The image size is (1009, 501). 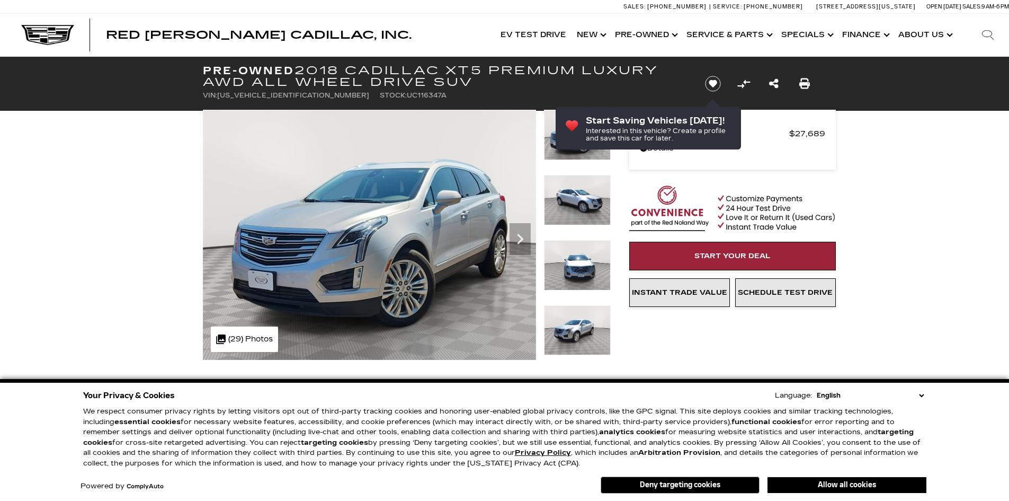 I want to click on div: (29) Photos, so click(x=244, y=339).